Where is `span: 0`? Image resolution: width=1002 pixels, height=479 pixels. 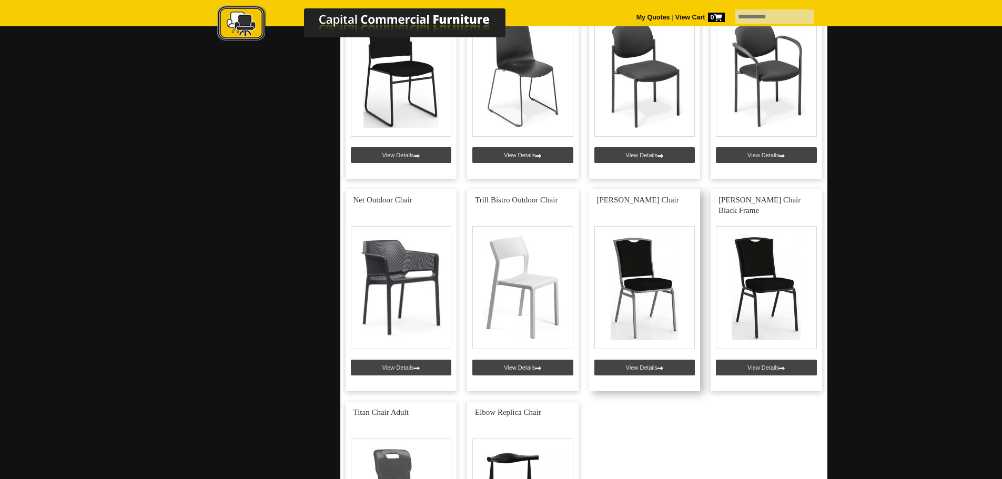 span: 0 is located at coordinates (717, 17).